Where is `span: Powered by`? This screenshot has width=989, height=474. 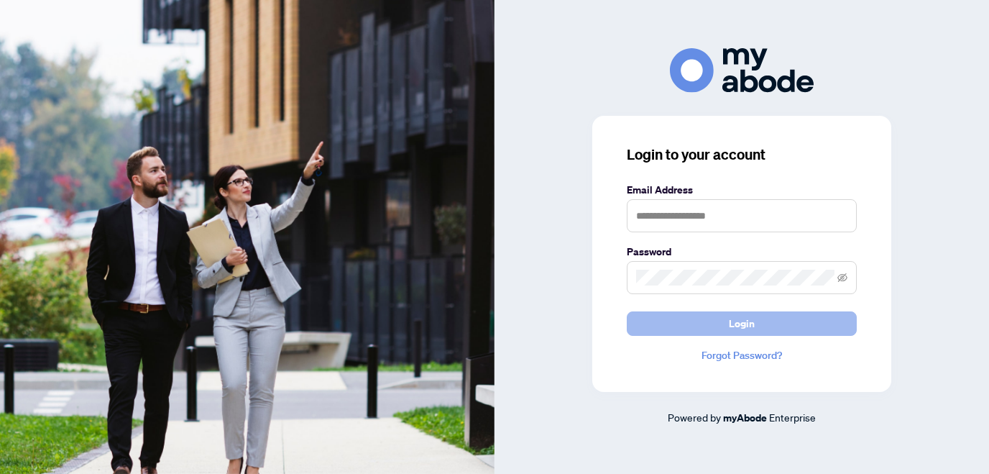
span: Powered by is located at coordinates (694, 417).